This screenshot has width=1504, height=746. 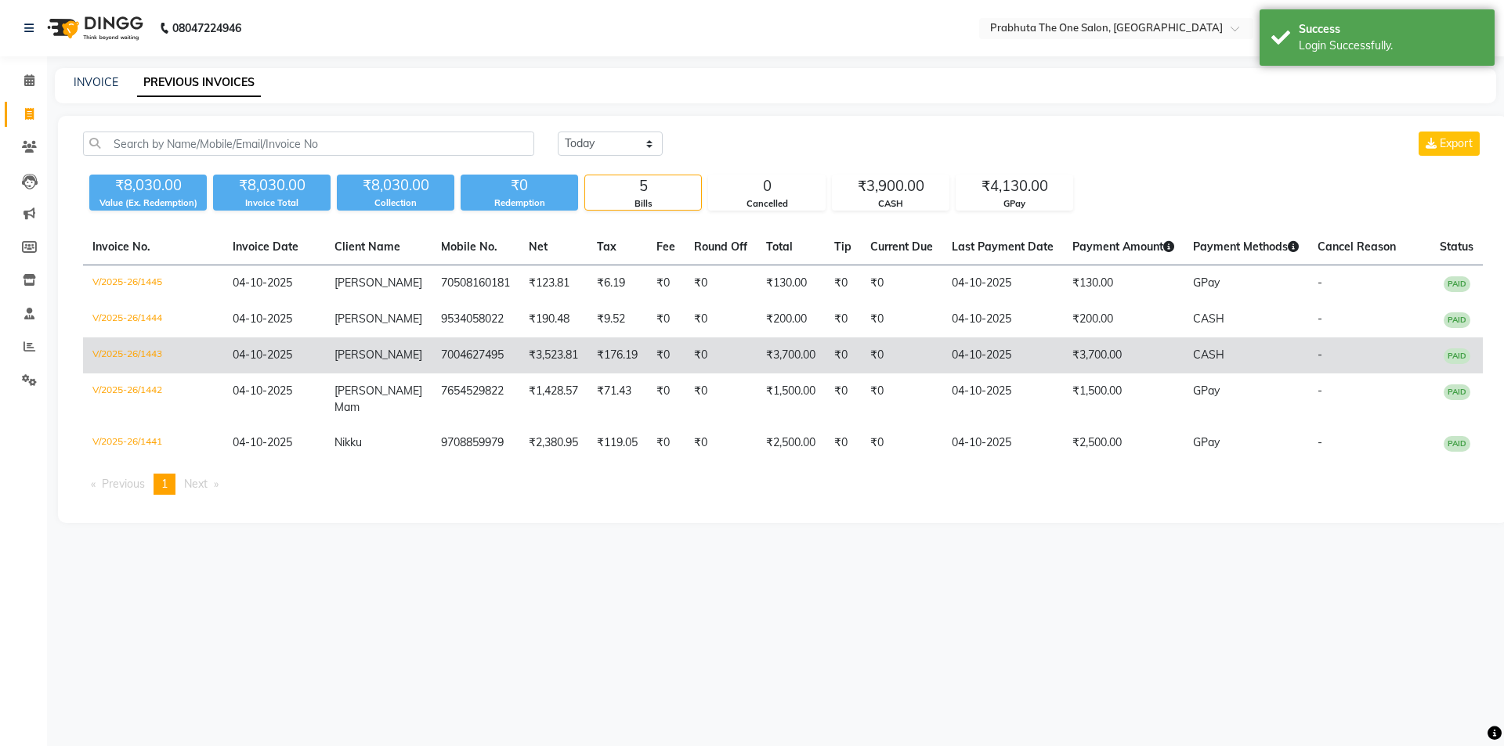 I want to click on td: ₹176.19, so click(x=617, y=356).